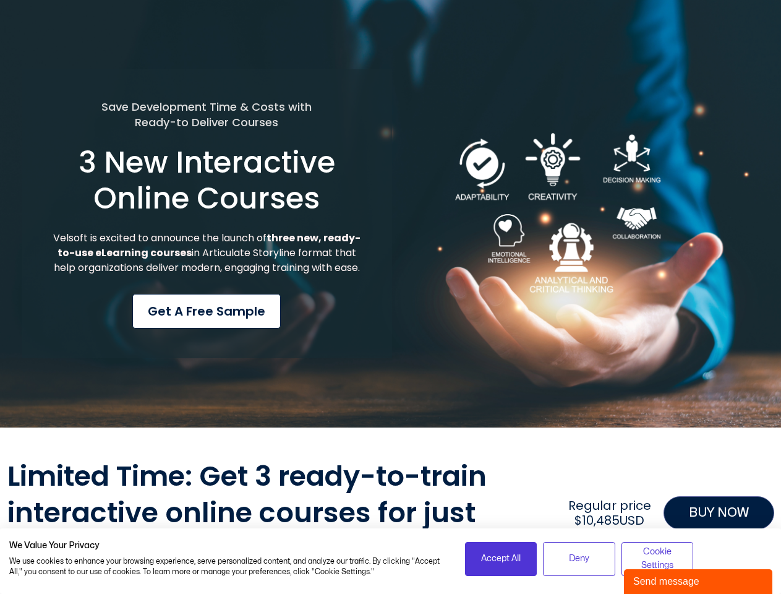 The height and width of the screenshot is (594, 781). Describe the element at coordinates (209, 245) in the screenshot. I see `strong: three new, ready-to-use eLearning courses` at that location.